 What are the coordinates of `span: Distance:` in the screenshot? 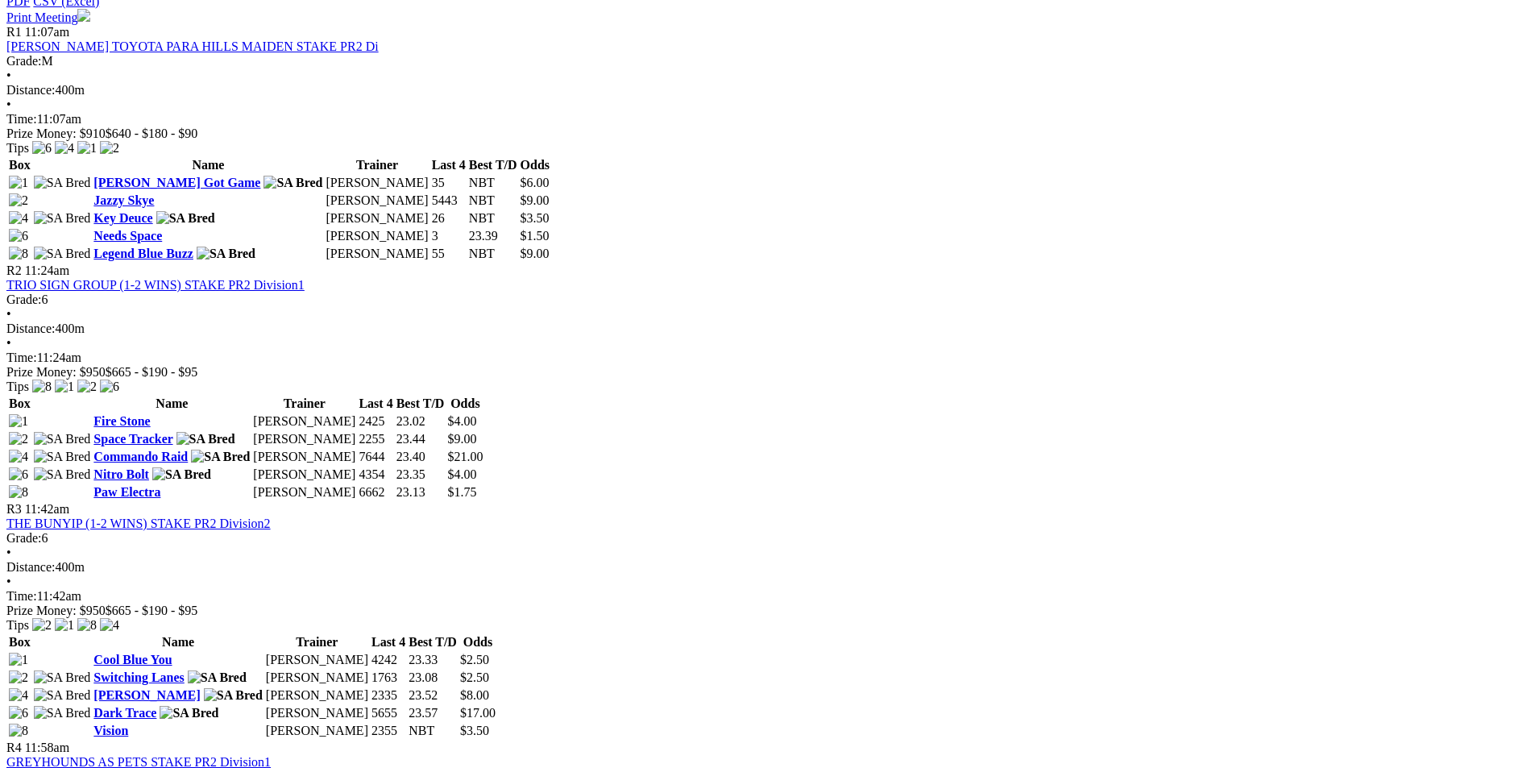 It's located at (31, 328).